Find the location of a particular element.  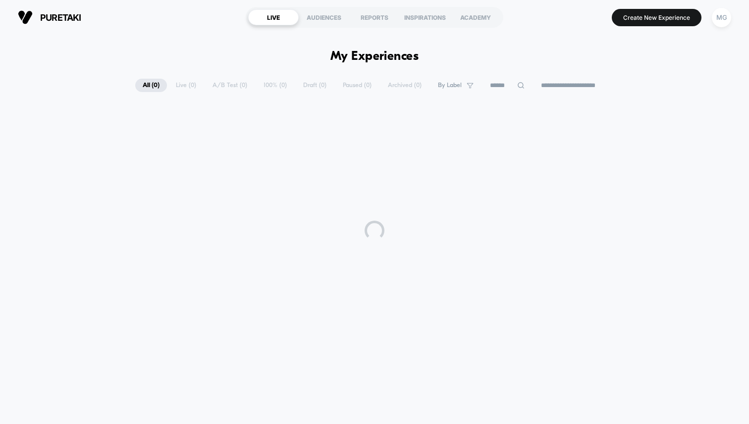

span: By Label is located at coordinates (450, 85).